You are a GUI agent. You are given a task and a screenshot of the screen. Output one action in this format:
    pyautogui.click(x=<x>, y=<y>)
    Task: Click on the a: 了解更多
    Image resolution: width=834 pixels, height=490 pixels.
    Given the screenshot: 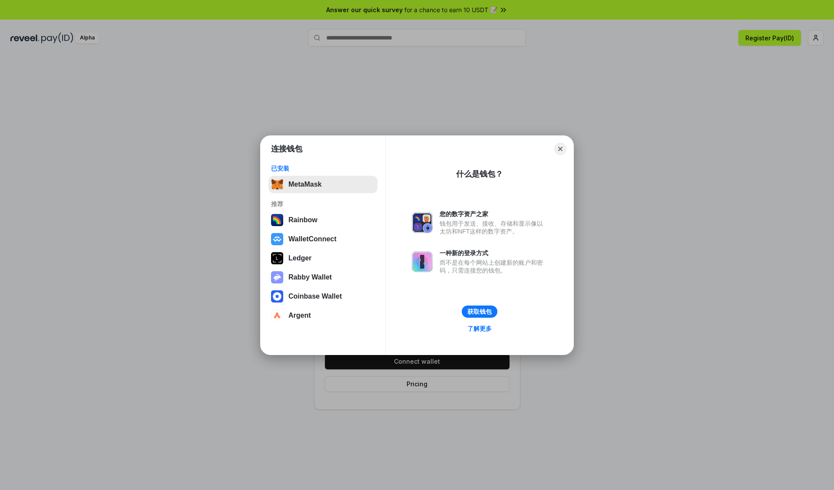 What is the action you would take?
    pyautogui.click(x=479, y=329)
    